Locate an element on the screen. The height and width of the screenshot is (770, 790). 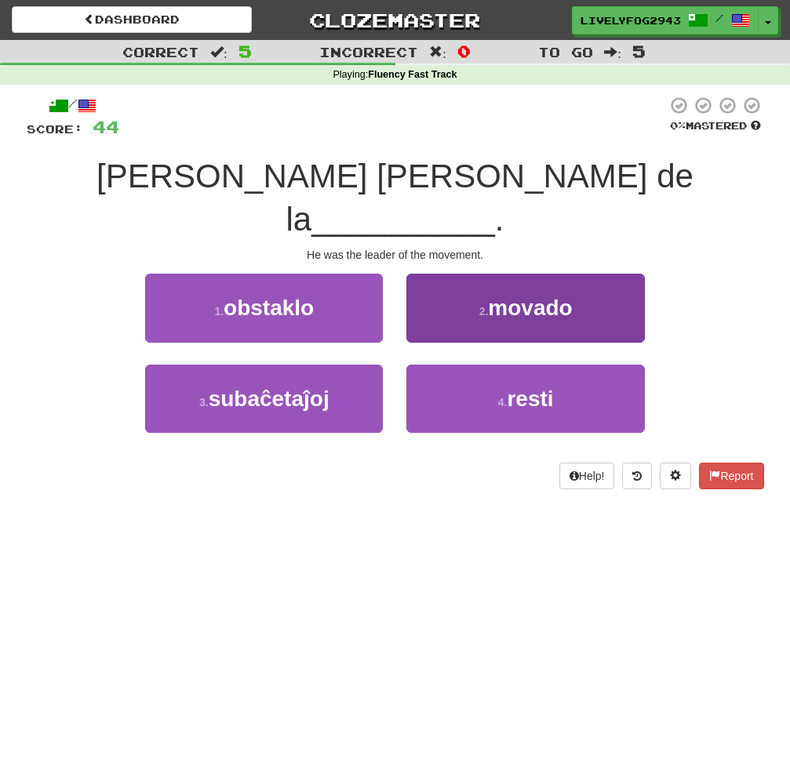
div: He was the leader of the movement. is located at coordinates (395, 255).